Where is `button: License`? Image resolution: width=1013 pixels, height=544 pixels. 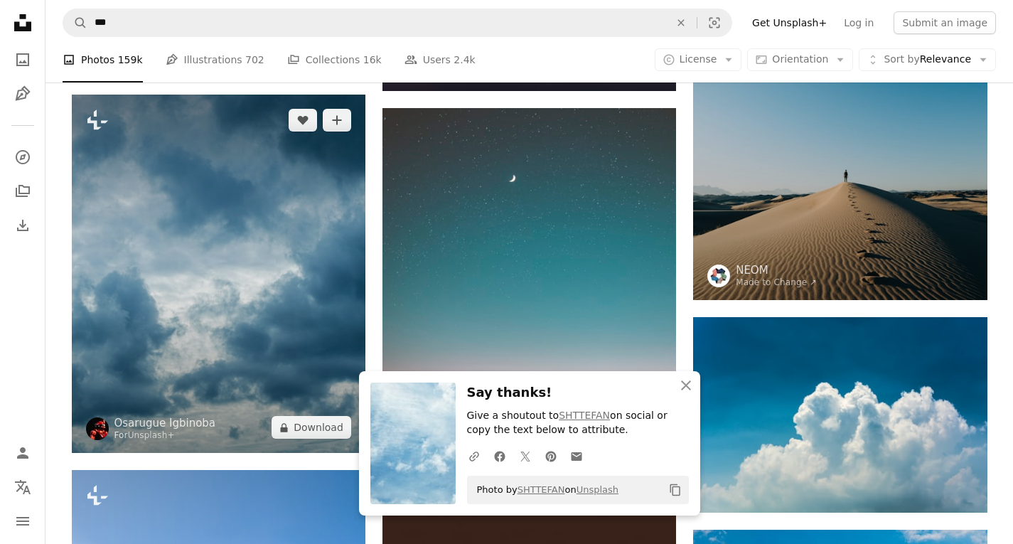 button: License is located at coordinates (698, 60).